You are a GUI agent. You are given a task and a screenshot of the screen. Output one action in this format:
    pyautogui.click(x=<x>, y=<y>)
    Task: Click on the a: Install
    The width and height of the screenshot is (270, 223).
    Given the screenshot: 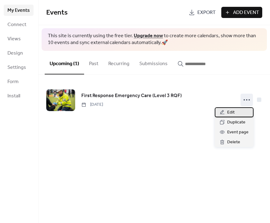 What is the action you would take?
    pyautogui.click(x=19, y=96)
    